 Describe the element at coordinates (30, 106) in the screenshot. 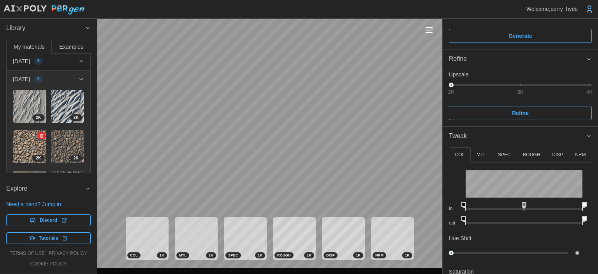

I see `a: 4ebMq4yxcSy9tmD6ZJE92K` at that location.